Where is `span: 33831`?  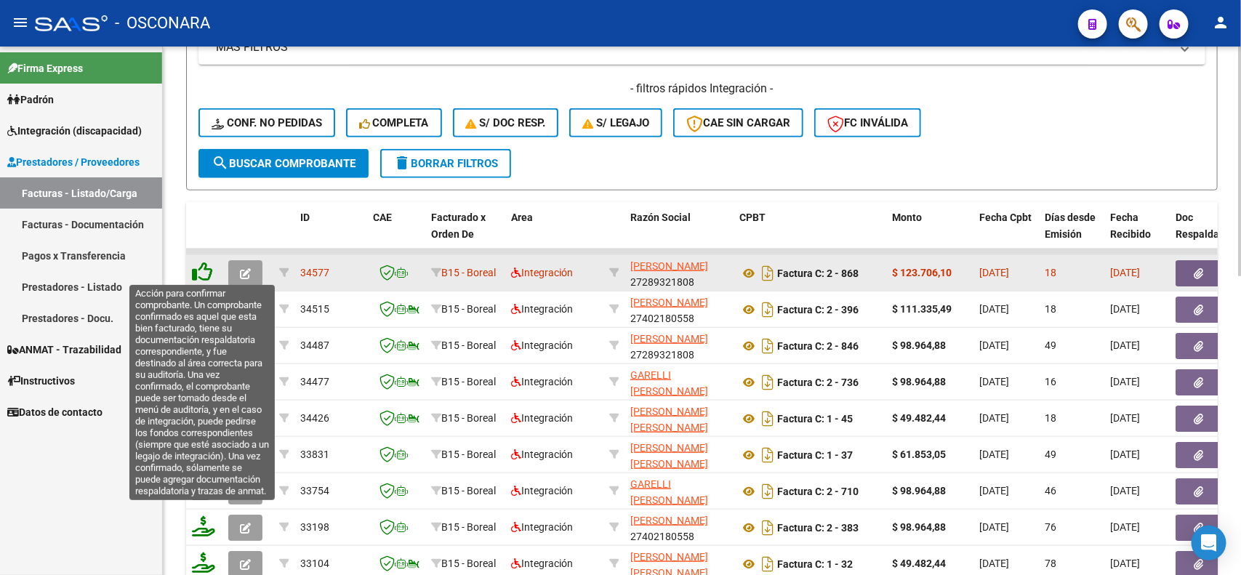 span: 33831 is located at coordinates (315, 454).